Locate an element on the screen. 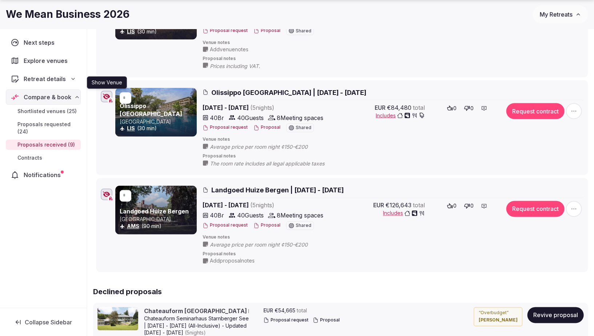 The image size is (594, 336). p: “ Overbudget ” is located at coordinates (498, 313).